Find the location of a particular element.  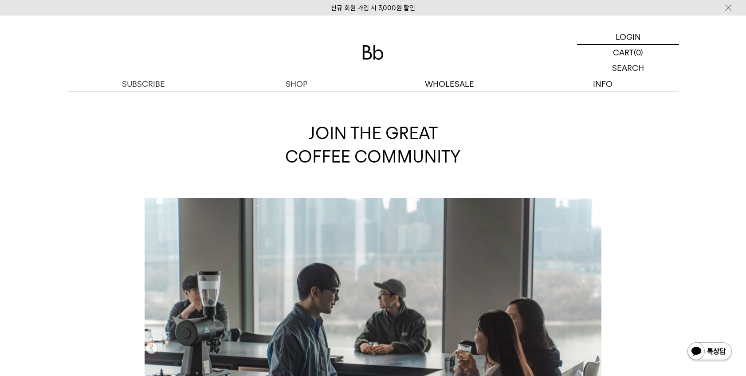

p: (0) is located at coordinates (638, 52).